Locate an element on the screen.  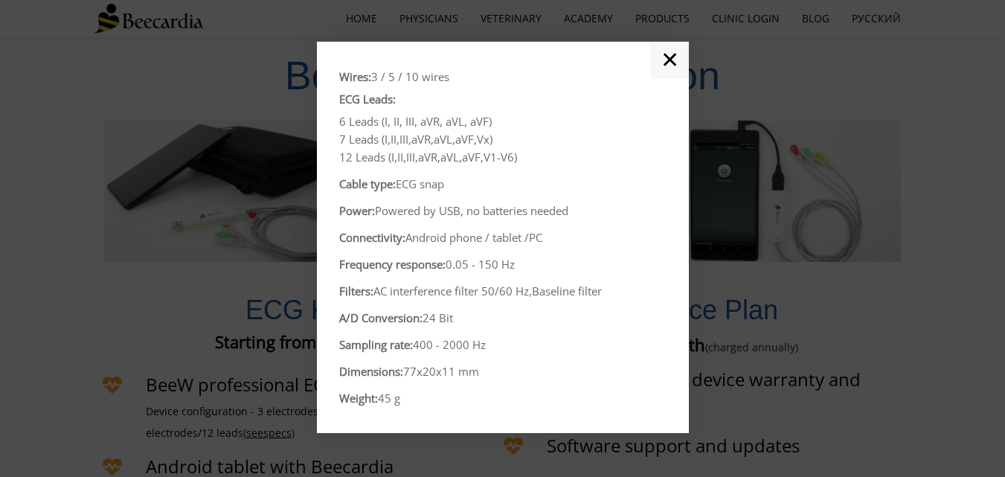
span: Weight: is located at coordinates (359, 398).